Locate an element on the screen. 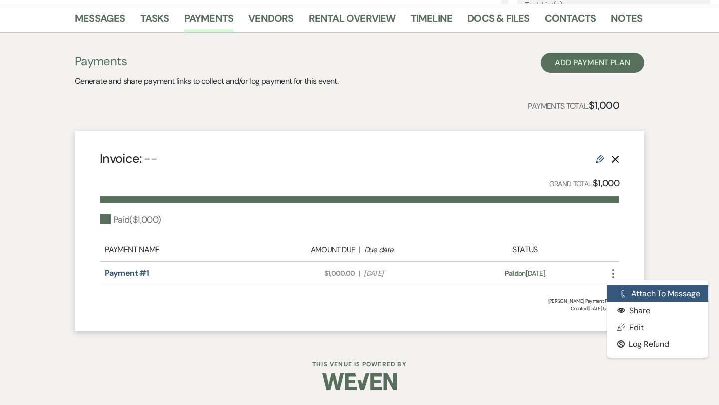  a: Edit is located at coordinates (658, 328).